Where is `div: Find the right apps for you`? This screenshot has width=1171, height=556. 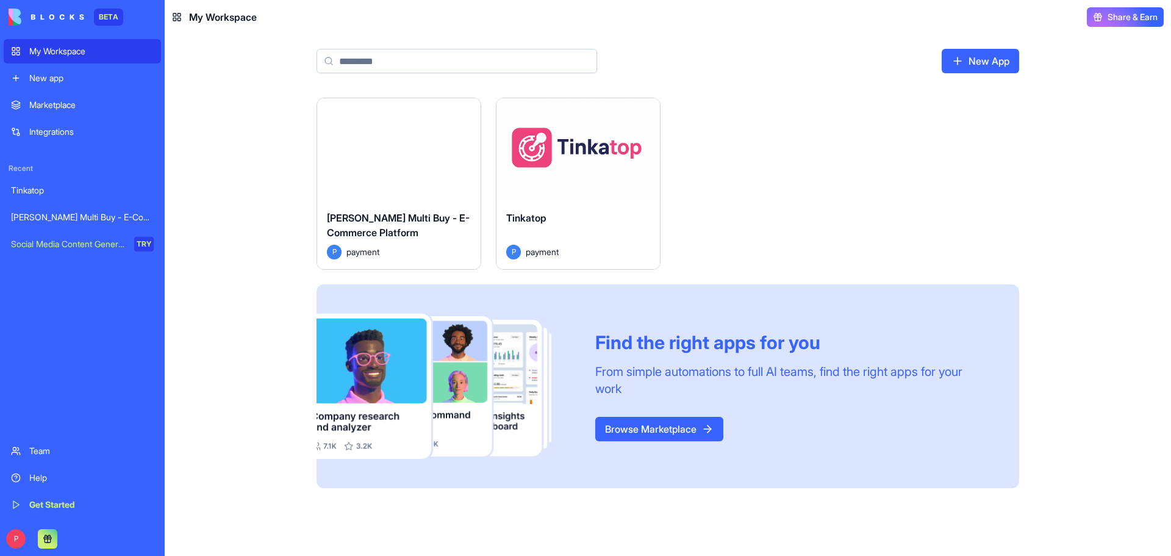
div: Find the right apps for you is located at coordinates (793, 342).